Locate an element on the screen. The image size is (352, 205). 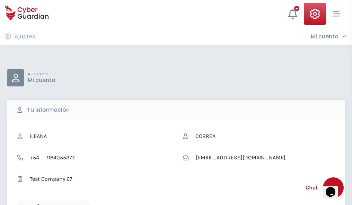
p: AJUSTES > is located at coordinates (42, 74).